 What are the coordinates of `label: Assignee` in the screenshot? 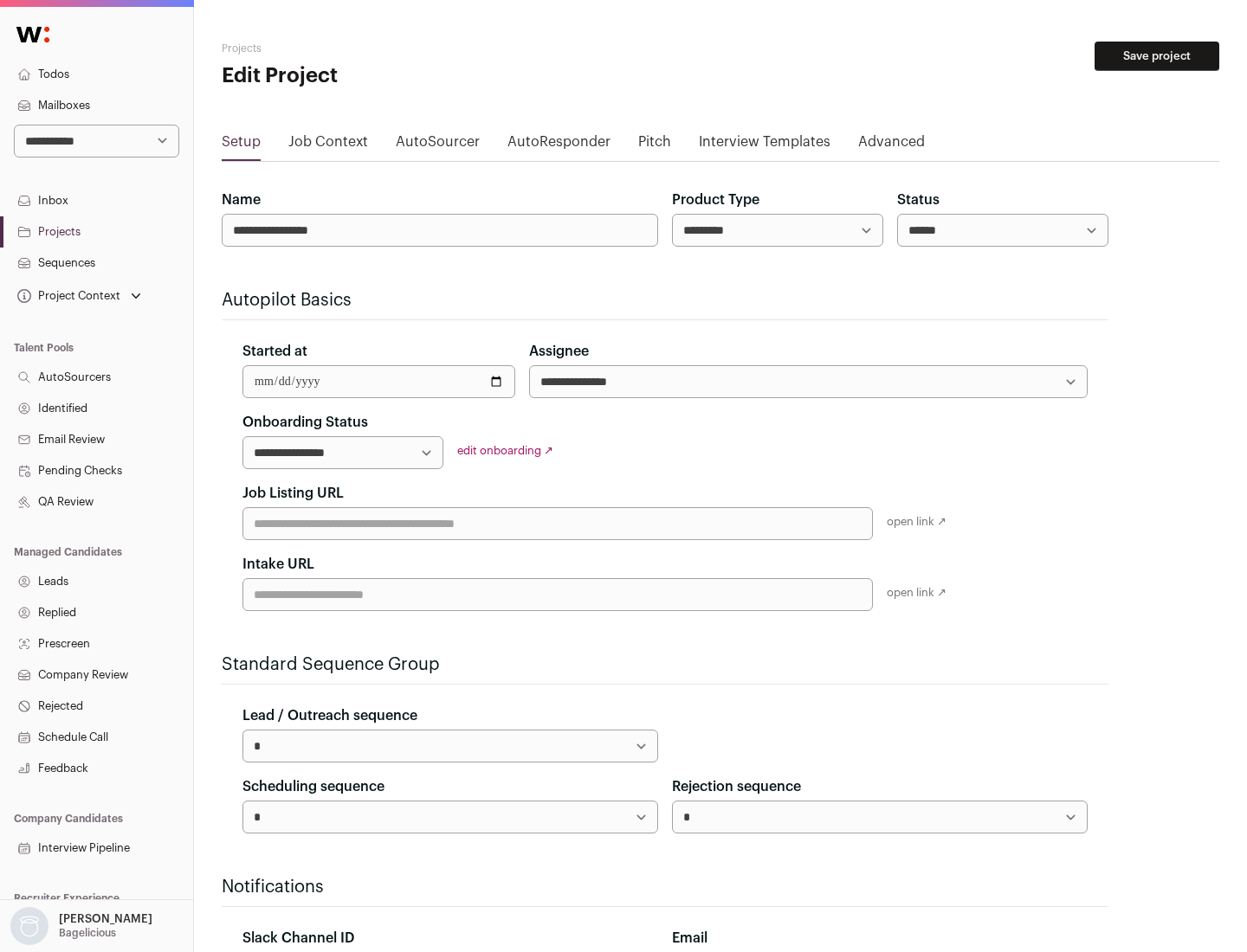 It's located at (558, 352).